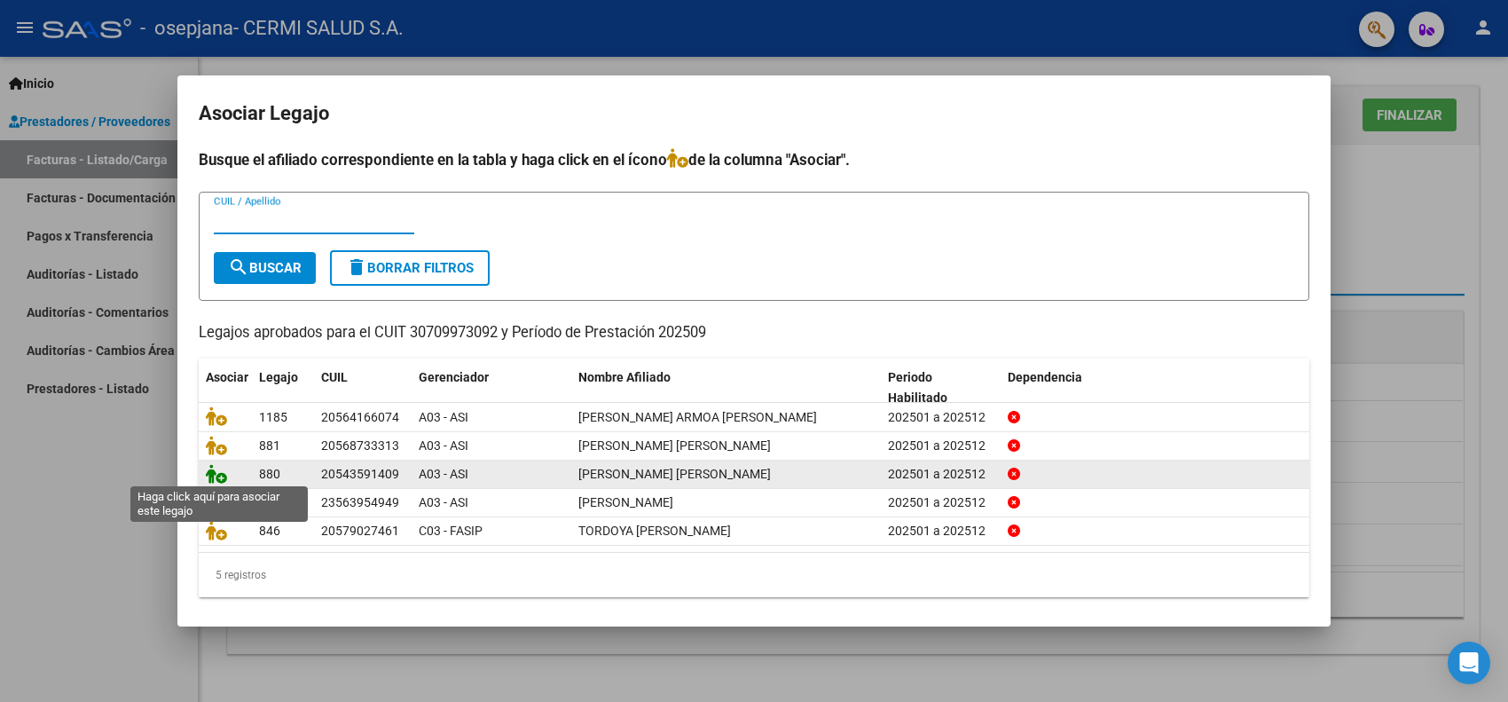 This screenshot has height=702, width=1508. What do you see at coordinates (264, 268) in the screenshot?
I see `span: Buscar` at bounding box center [264, 268].